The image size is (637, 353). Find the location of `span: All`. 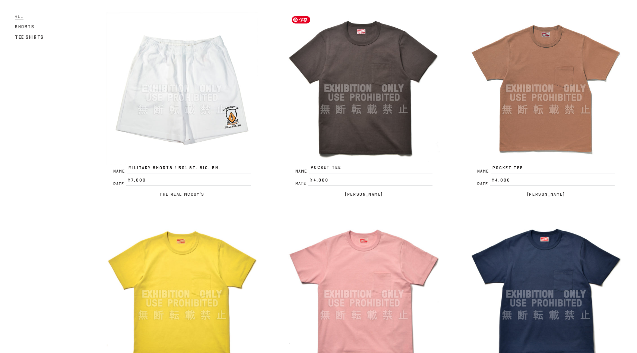

span: All is located at coordinates (19, 16).